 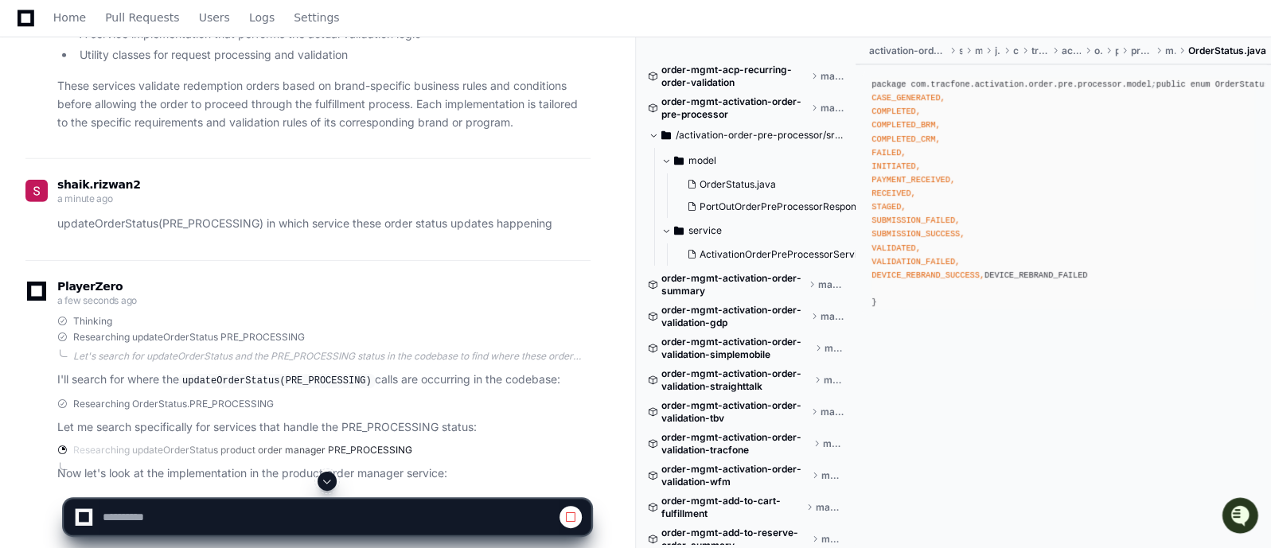 I want to click on span: Logs, so click(x=262, y=18).